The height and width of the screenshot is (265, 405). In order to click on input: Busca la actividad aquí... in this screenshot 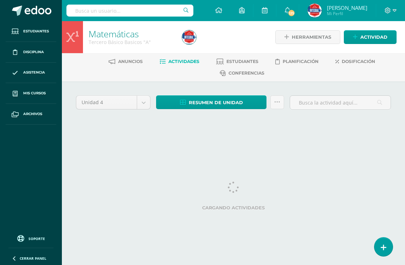, I will do `click(341, 102)`.